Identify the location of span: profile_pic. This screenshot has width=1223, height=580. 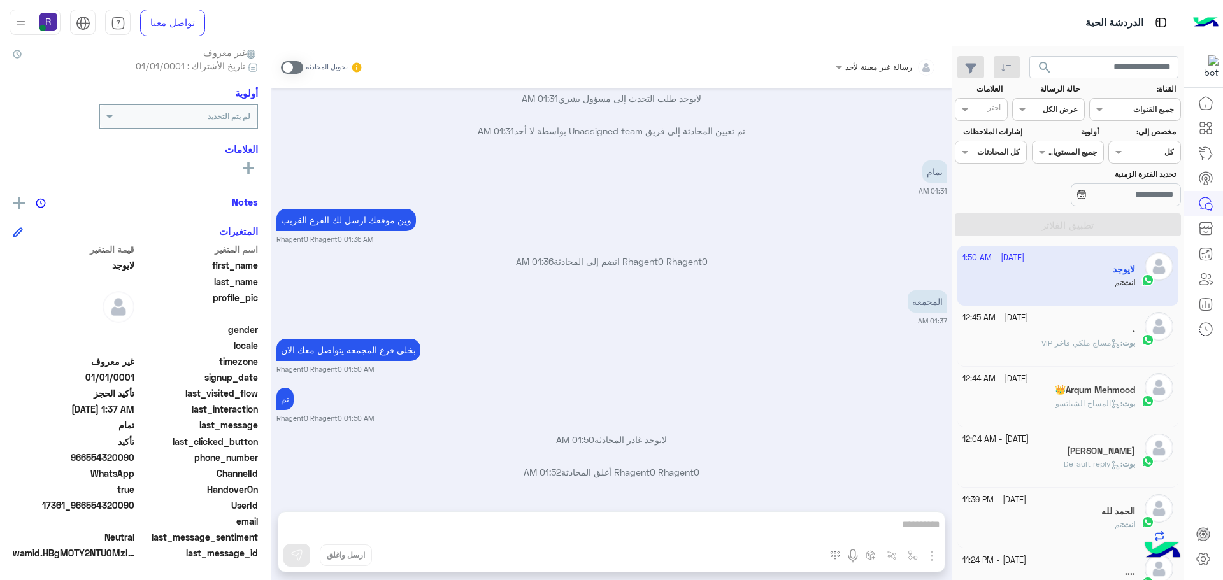
(197, 306).